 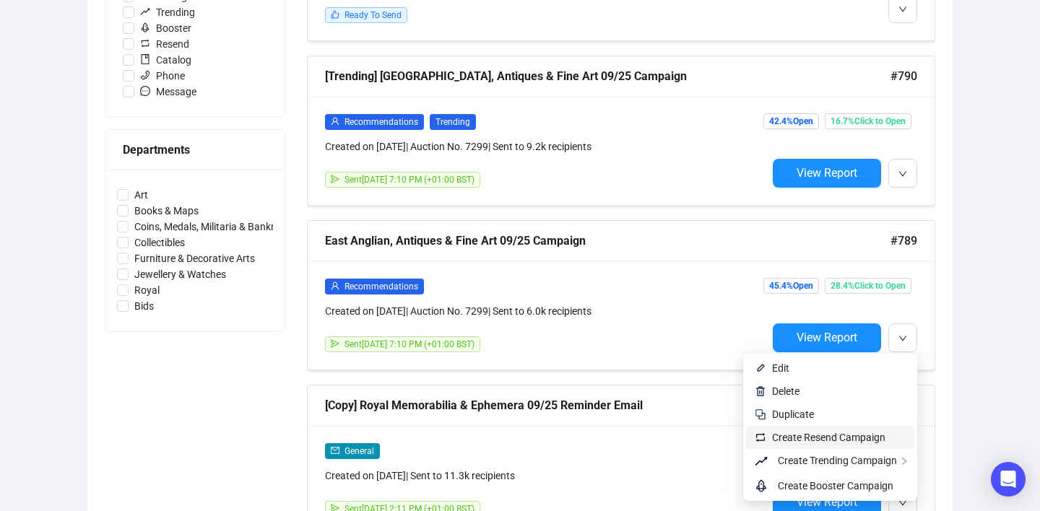 What do you see at coordinates (359, 451) in the screenshot?
I see `span: General` at bounding box center [359, 451].